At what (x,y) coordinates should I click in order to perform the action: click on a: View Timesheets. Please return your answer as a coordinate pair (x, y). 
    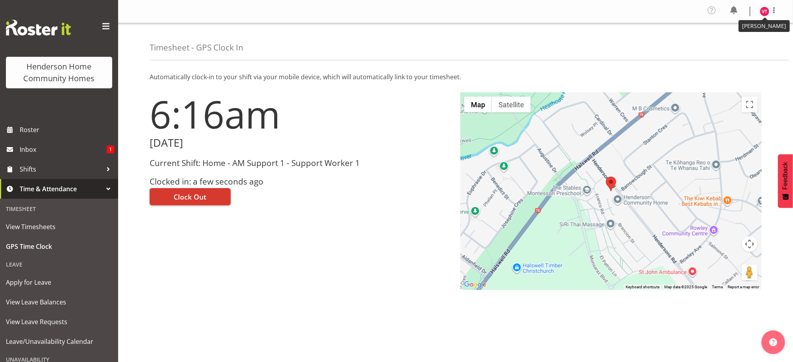
    Looking at the image, I should click on (59, 227).